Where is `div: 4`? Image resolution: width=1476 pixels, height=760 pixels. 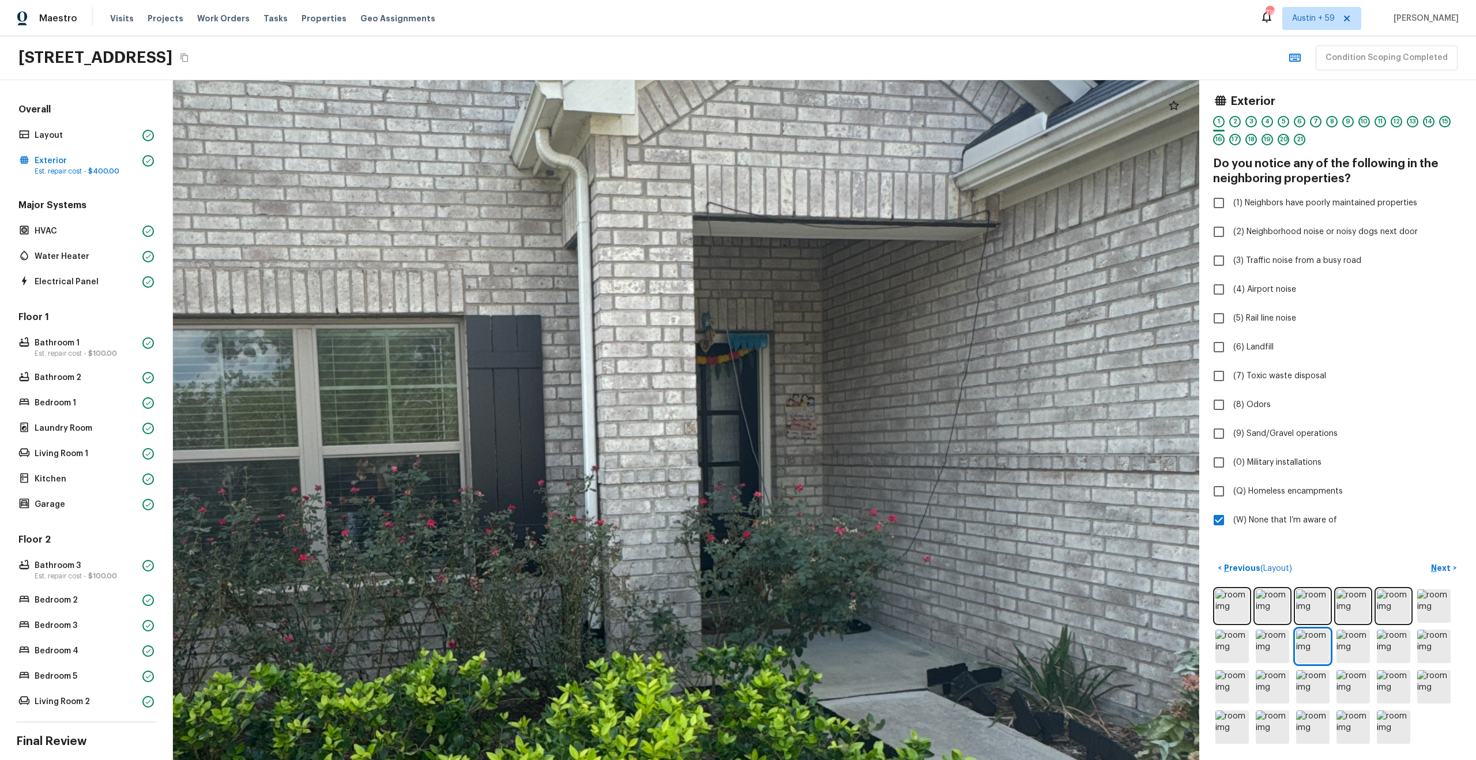
div: 4 is located at coordinates (1267, 122).